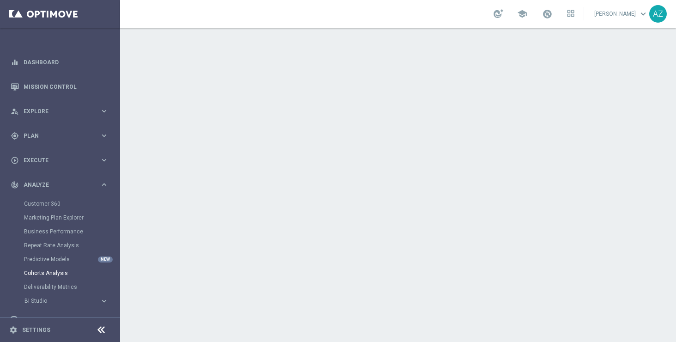 The height and width of the screenshot is (342, 676). Describe the element at coordinates (60, 62) in the screenshot. I see `div: equalizer Dashboard` at that location.